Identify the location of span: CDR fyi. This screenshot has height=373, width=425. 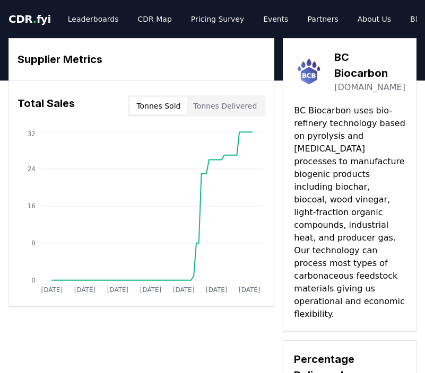
(30, 19).